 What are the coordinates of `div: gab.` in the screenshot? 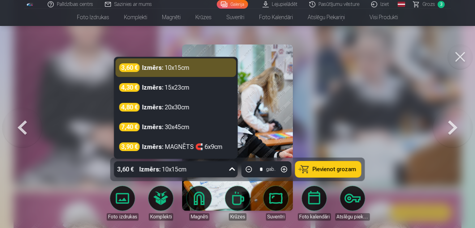 It's located at (271, 170).